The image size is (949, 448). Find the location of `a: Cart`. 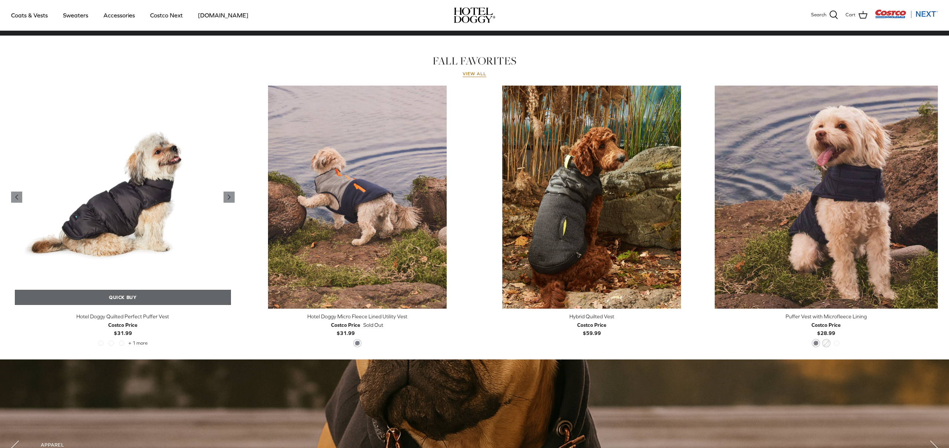

a: Cart is located at coordinates (856, 15).